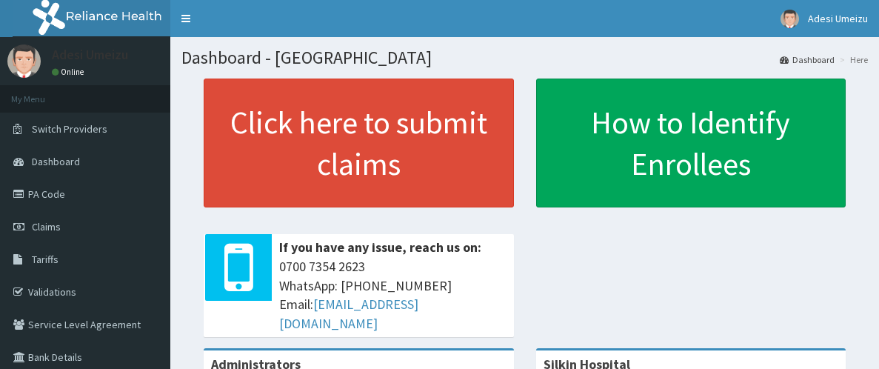 The image size is (879, 369). I want to click on a: Click here to submit claims, so click(358, 143).